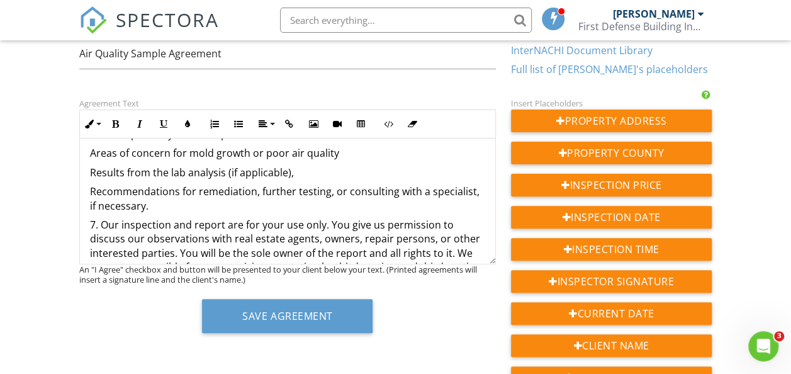 This screenshot has width=791, height=374. Describe the element at coordinates (288, 172) in the screenshot. I see `p: Results from the lab analysis (if applicable),` at that location.